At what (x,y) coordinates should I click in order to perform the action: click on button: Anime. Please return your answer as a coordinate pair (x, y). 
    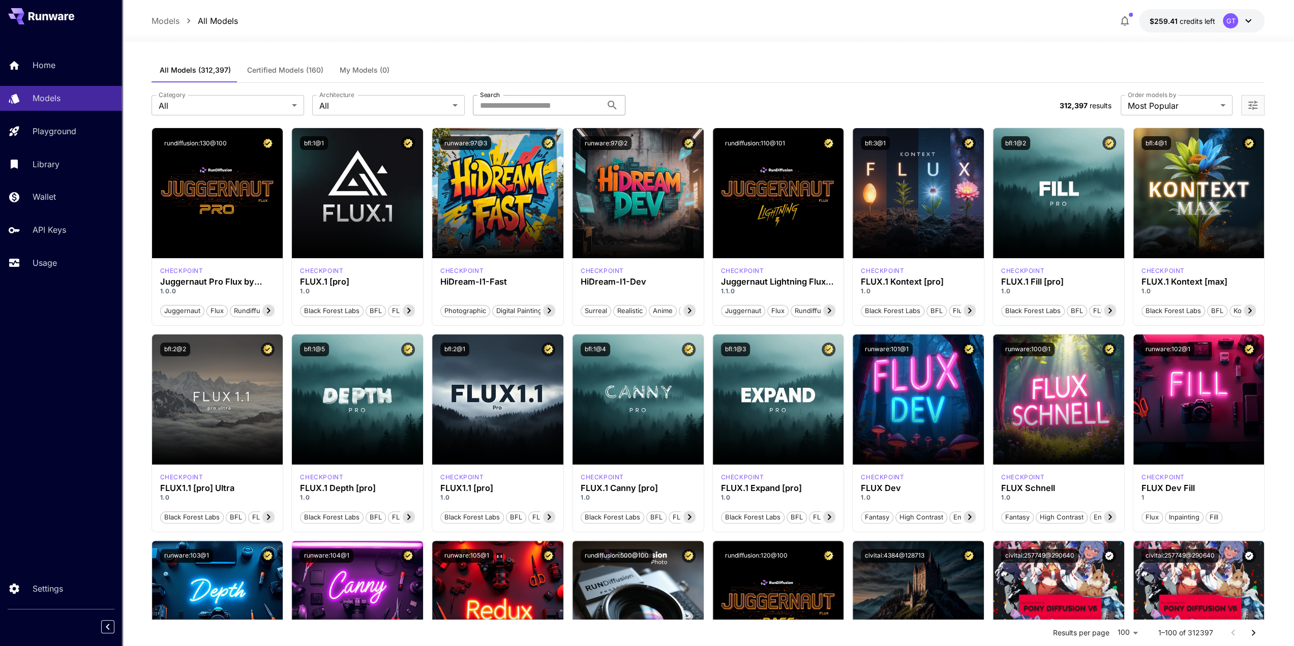
    Looking at the image, I should click on (662, 311).